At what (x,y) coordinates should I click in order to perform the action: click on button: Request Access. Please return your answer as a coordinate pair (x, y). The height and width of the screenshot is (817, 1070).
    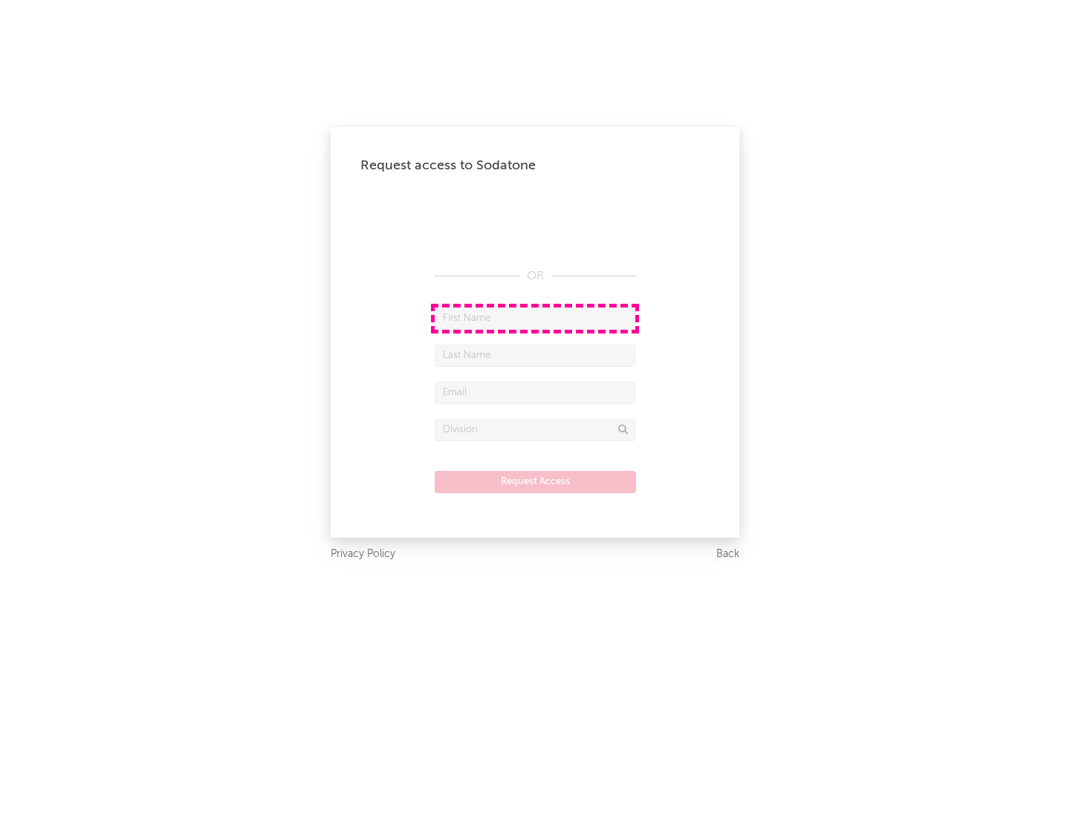
    Looking at the image, I should click on (535, 482).